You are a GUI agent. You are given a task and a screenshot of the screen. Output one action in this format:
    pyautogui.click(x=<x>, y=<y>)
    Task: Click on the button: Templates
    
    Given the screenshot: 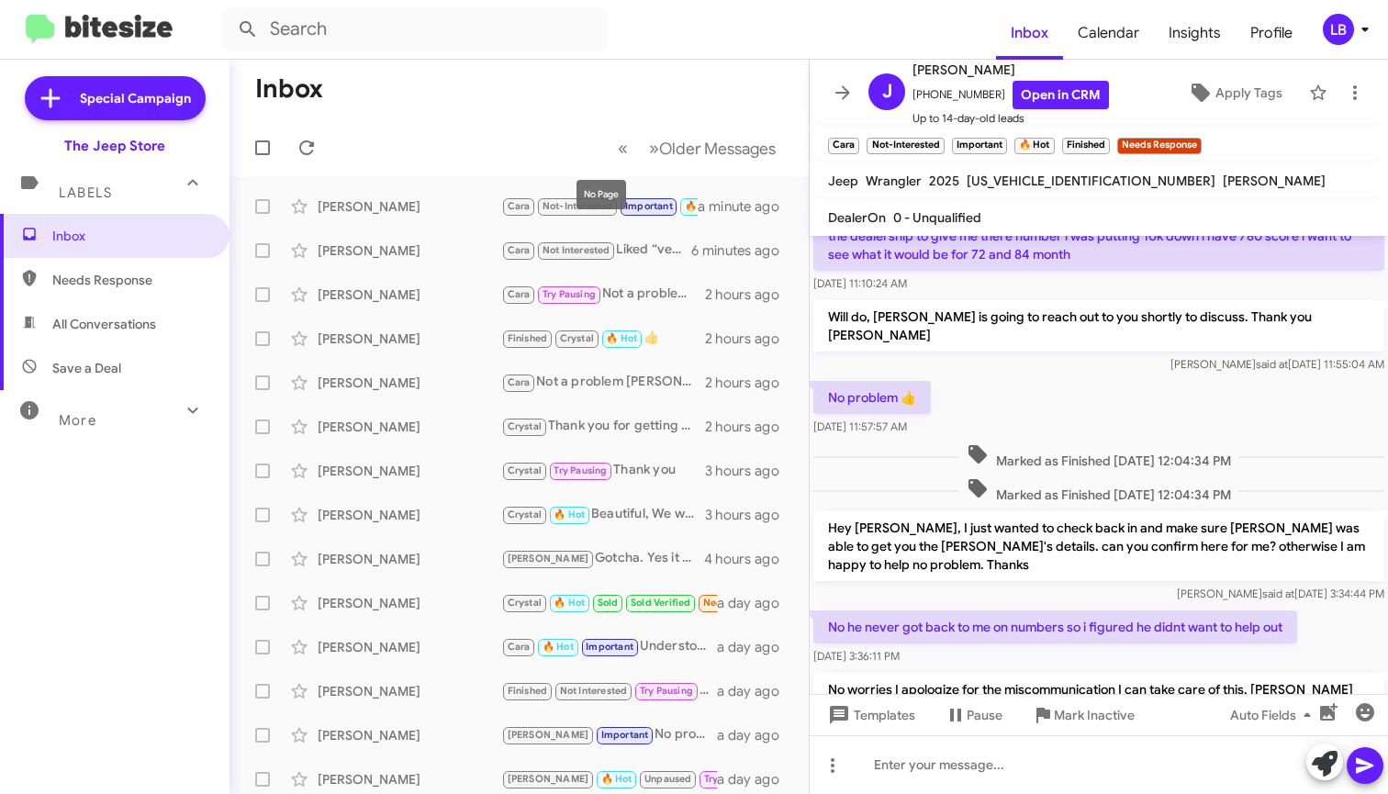 What is the action you would take?
    pyautogui.click(x=869, y=715)
    